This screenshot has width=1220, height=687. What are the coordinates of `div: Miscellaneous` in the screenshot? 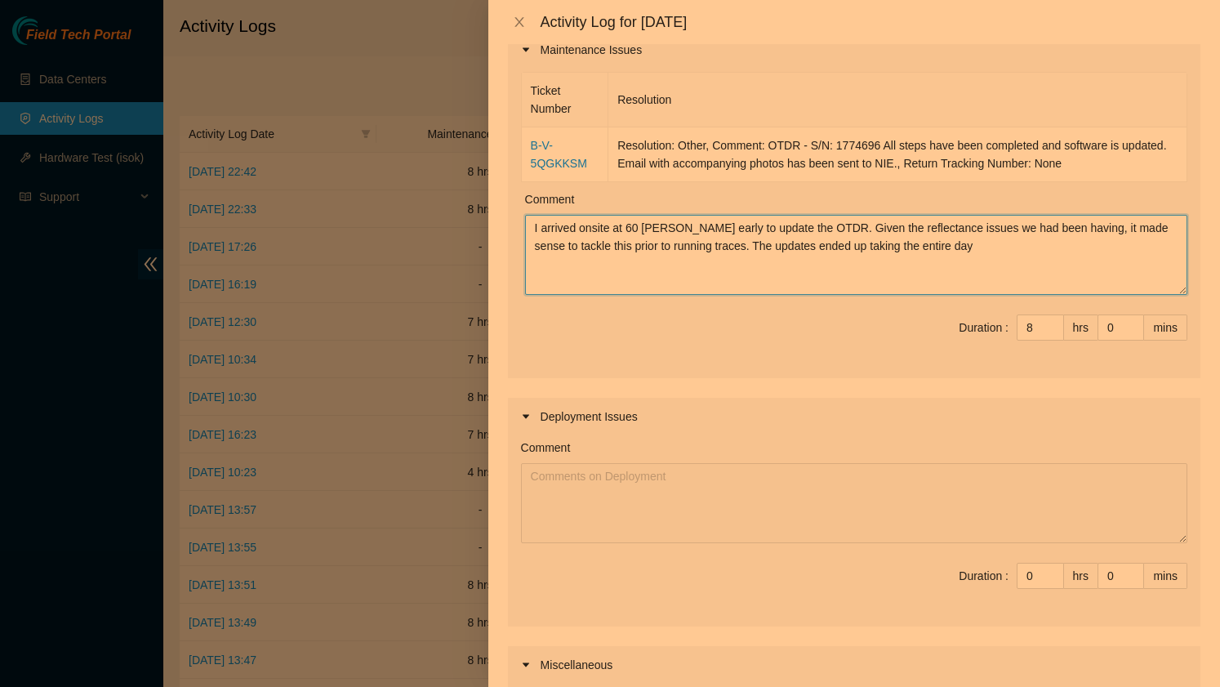 It's located at (854, 665).